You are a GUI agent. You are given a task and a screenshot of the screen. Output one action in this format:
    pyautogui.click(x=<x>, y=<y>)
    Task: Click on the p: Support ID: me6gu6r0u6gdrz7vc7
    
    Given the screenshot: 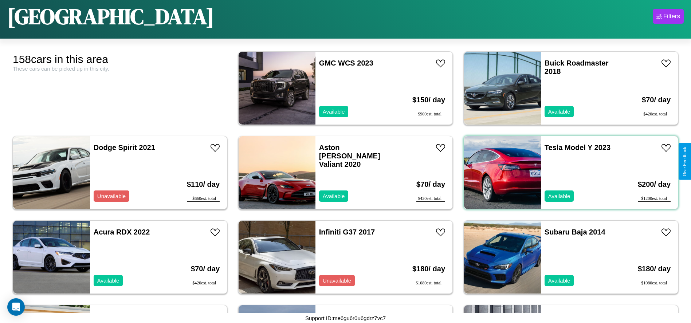 What is the action you would take?
    pyautogui.click(x=345, y=318)
    